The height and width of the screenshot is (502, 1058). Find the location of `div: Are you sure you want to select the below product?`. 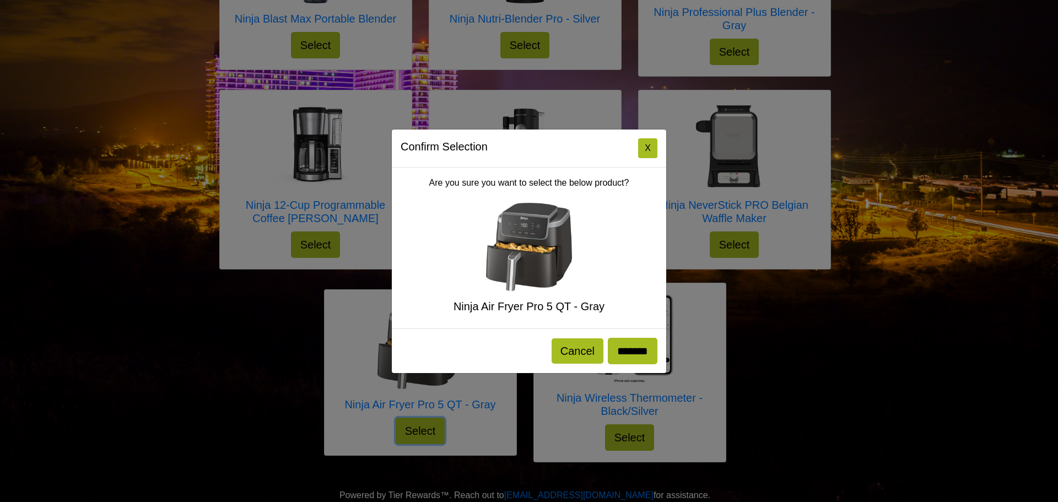

div: Are you sure you want to select the below product? is located at coordinates (529, 248).